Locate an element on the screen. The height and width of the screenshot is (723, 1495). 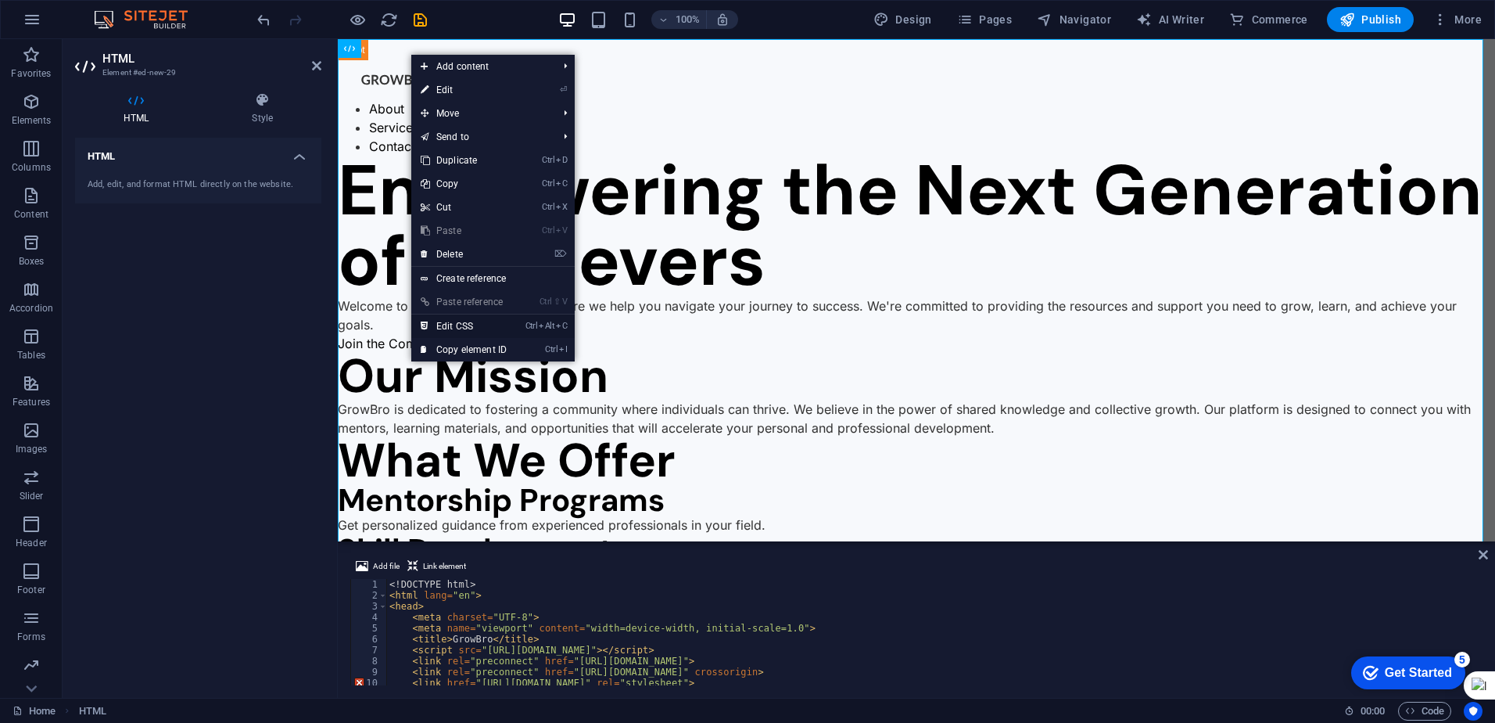
p: Footer is located at coordinates (31, 590).